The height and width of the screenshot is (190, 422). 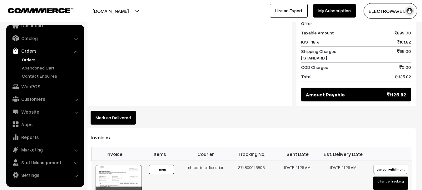 What do you see at coordinates (45, 149) in the screenshot?
I see `a: Marketing` at bounding box center [45, 149].